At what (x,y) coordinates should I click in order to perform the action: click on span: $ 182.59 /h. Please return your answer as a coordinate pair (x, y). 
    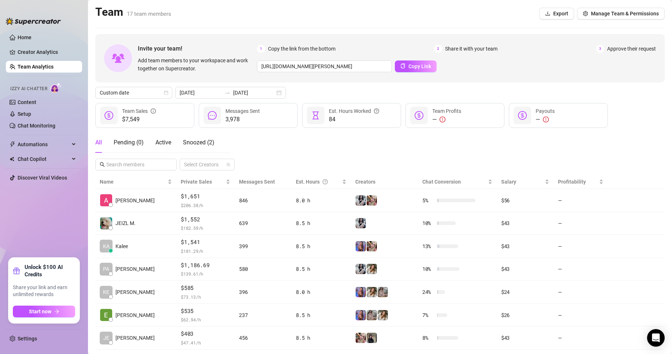
    Looking at the image, I should click on (205, 228).